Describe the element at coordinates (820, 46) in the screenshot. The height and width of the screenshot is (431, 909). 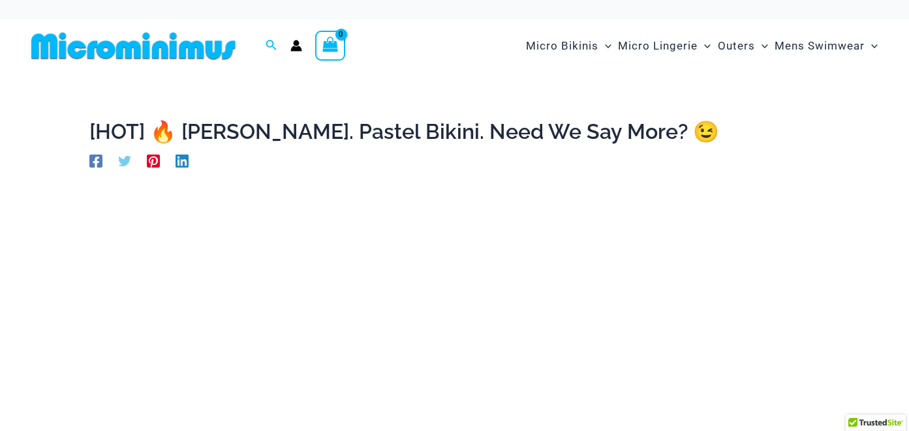
I see `span: Mens Swimwear` at that location.